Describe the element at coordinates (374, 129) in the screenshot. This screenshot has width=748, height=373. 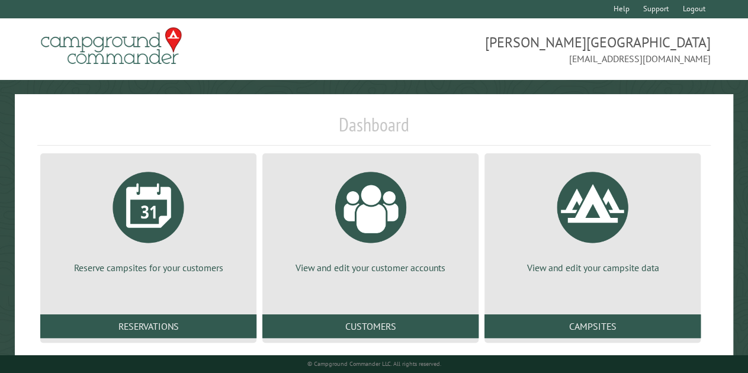
I see `h1: Dashboard` at that location.